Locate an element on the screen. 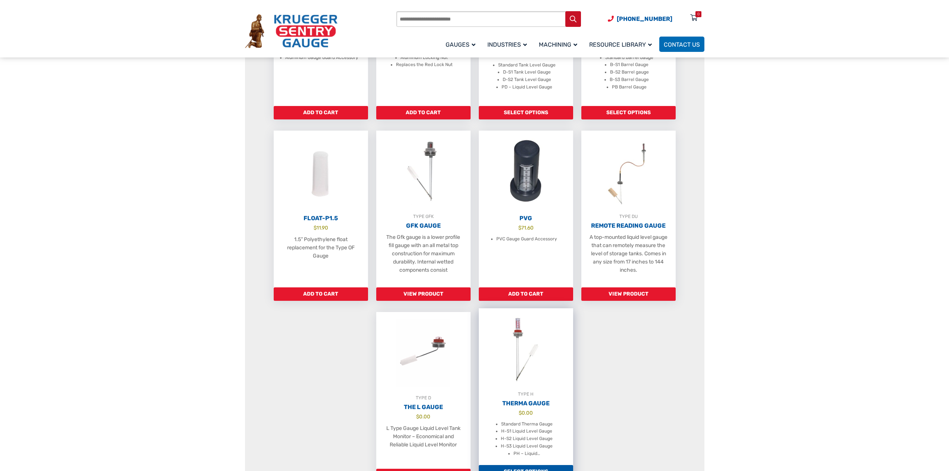 This screenshot has width=949, height=471. li: Standard Therma Gauge is located at coordinates (527, 424).